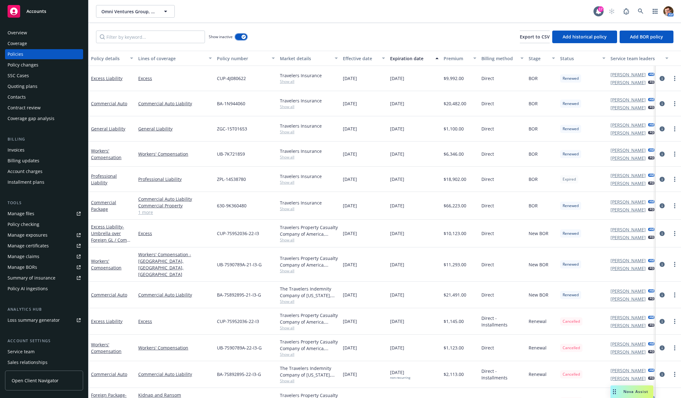 The width and height of the screenshot is (681, 398). What do you see at coordinates (221, 37) in the screenshot?
I see `span: Show inactive` at bounding box center [221, 37].